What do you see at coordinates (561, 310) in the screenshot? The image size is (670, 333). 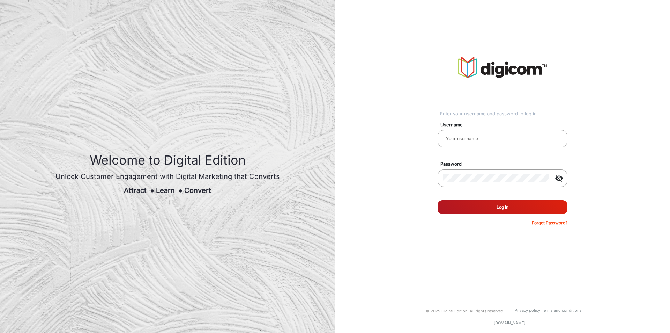 I see `a: Terms and conditions` at bounding box center [561, 310].